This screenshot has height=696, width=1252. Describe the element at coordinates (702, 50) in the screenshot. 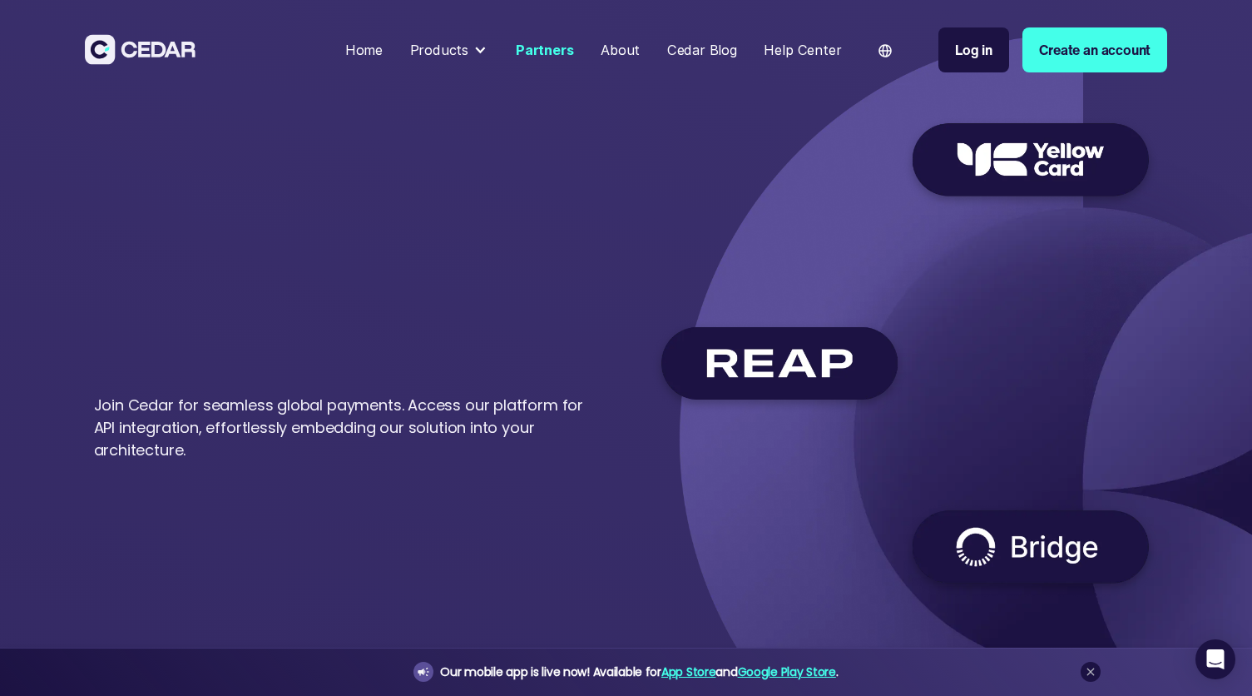

I see `a: Cedar Blog` at that location.